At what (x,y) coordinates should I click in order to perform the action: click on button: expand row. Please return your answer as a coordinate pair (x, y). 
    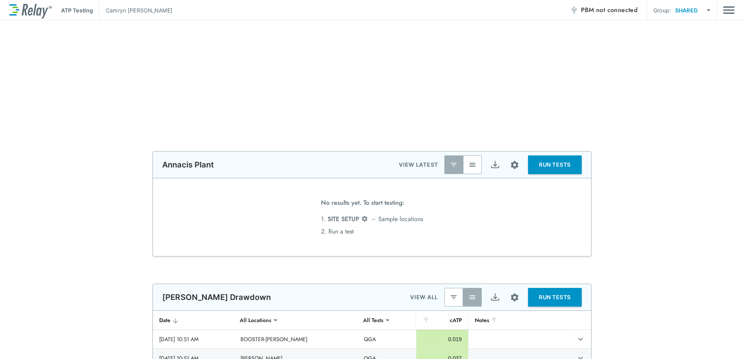
    Looking at the image, I should click on (580, 340).